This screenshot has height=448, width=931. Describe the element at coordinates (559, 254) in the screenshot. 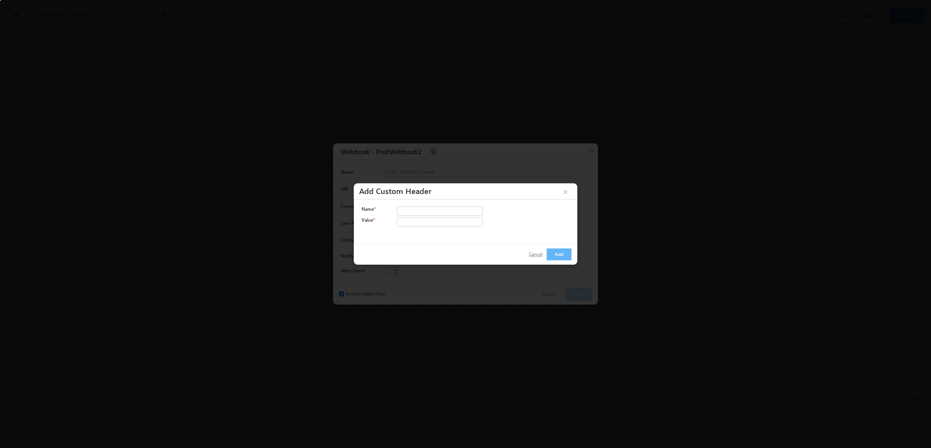

I see `button: Add` at that location.